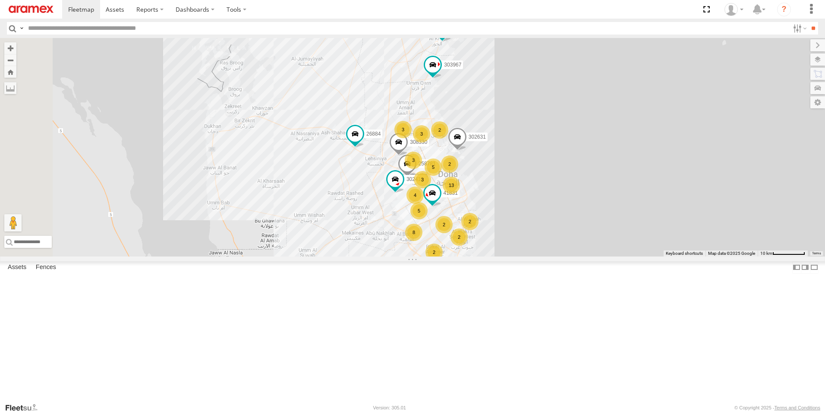  What do you see at coordinates (419, 142) in the screenshot?
I see `span: 308330` at bounding box center [419, 142].